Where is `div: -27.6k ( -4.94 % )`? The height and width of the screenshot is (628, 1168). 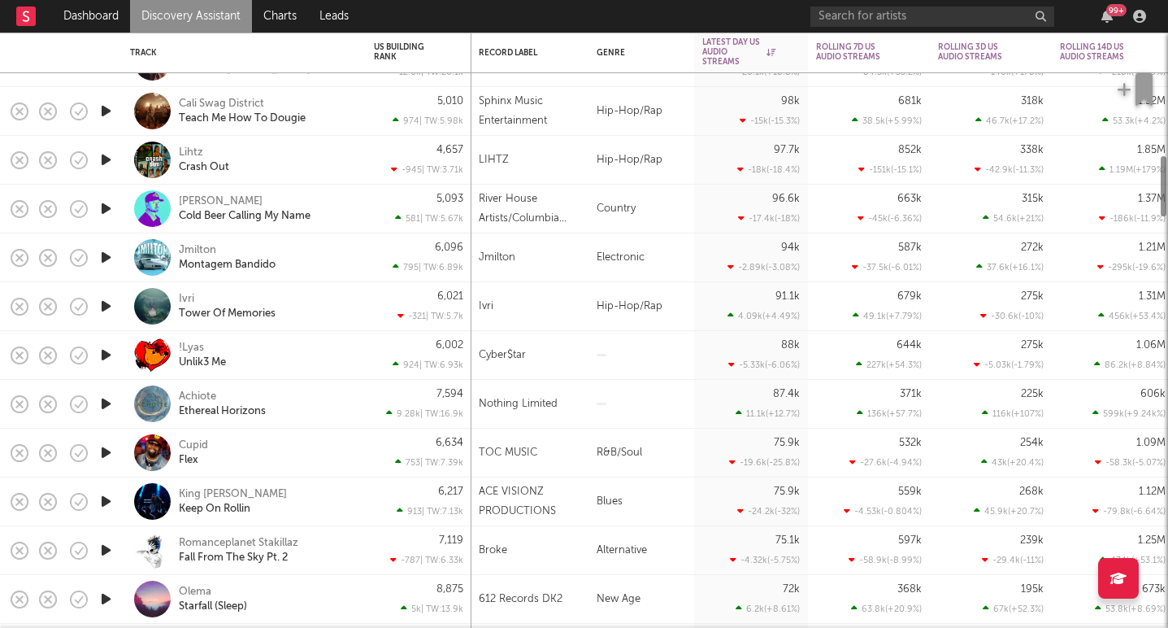 div: -27.6k ( -4.94 % ) is located at coordinates (885, 462).